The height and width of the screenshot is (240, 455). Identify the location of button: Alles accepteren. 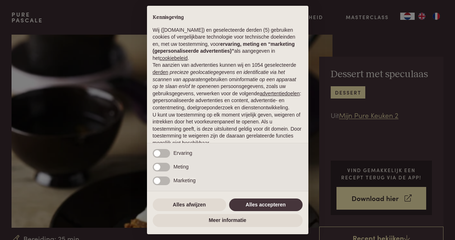
(266, 205).